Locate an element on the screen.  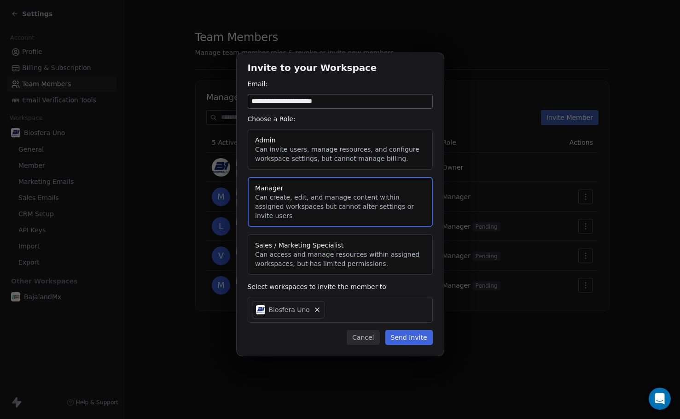
button: Send Invite is located at coordinates (409, 337).